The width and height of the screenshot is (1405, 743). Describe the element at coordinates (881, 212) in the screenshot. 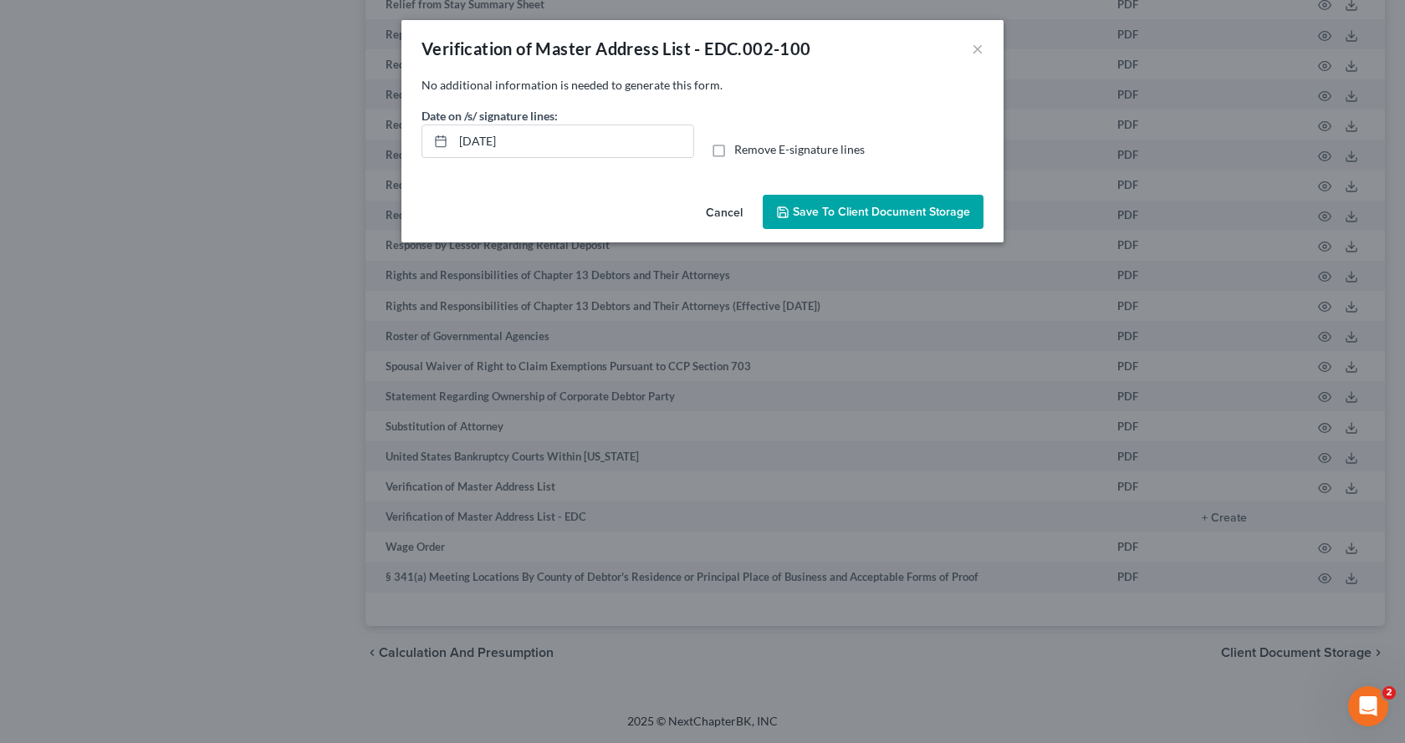

I see `span: Save to Client Document Storage` at that location.